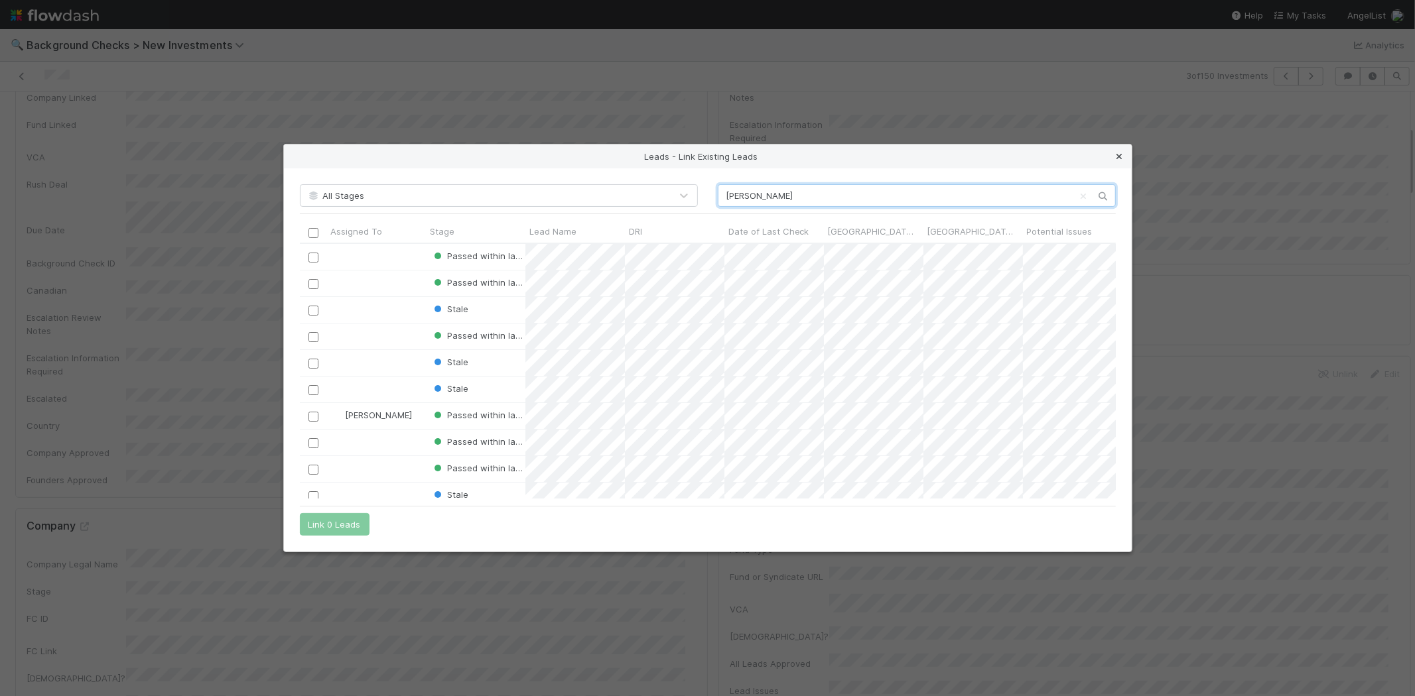 This screenshot has height=696, width=1415. Describe the element at coordinates (338, 415) in the screenshot. I see `img: avatar_ddac2f35-6c49-494a-9355-db49d32eca49.png` at that location.